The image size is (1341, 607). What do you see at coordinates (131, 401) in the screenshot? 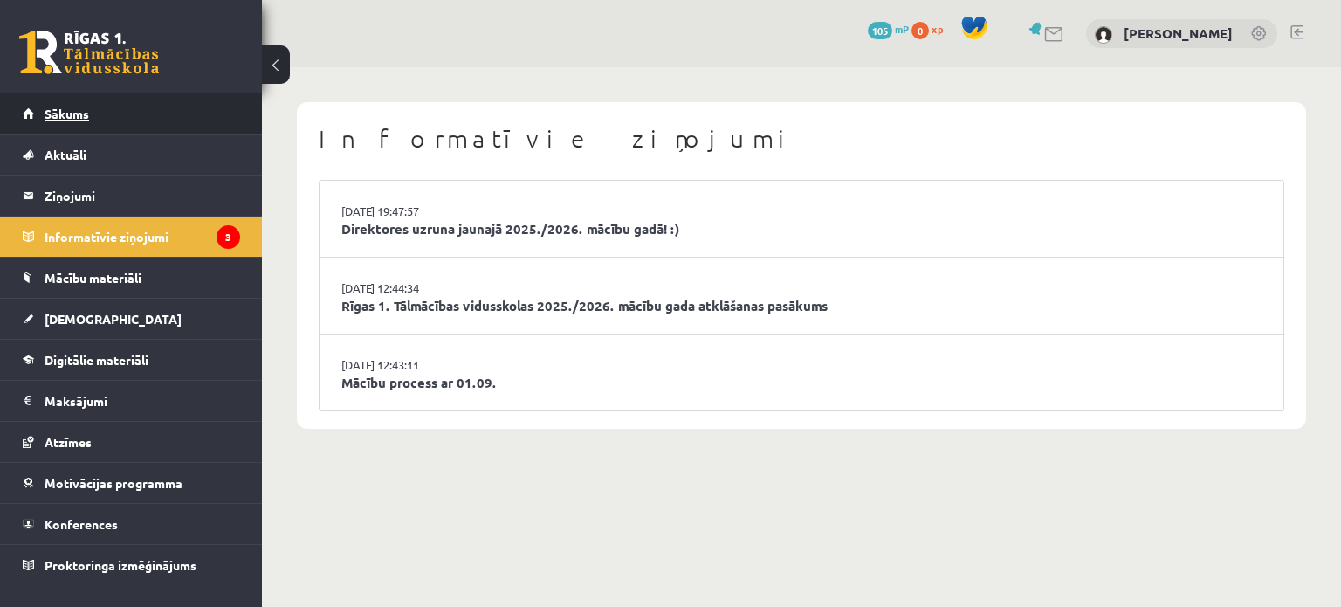
I see `a: Maksājumi` at bounding box center [131, 401].